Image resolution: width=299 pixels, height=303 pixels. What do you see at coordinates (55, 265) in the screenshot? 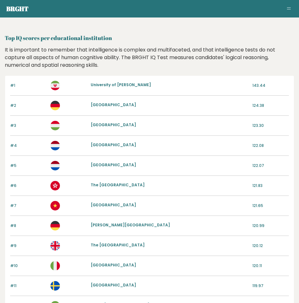
I see `img: it.svg` at bounding box center [55, 265].